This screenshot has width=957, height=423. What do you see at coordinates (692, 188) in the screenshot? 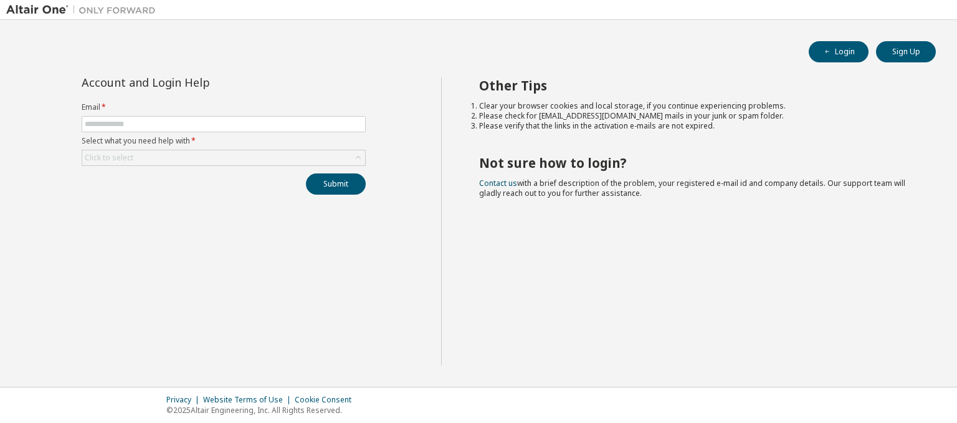
I see `span: with a brief description of the problem, your registered e-mail id and company details. Our suppo...` at bounding box center [692, 188].